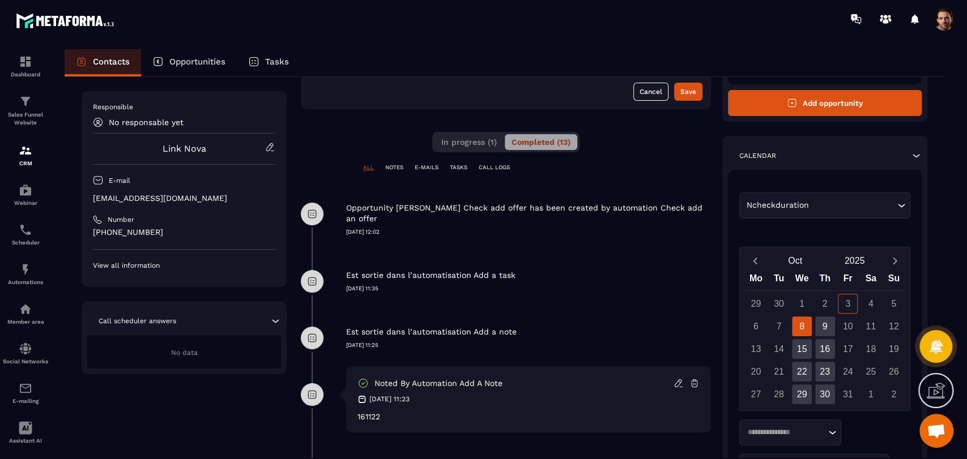 The width and height of the screenshot is (967, 459). Describe the element at coordinates (756, 349) in the screenshot. I see `div: 13` at that location.